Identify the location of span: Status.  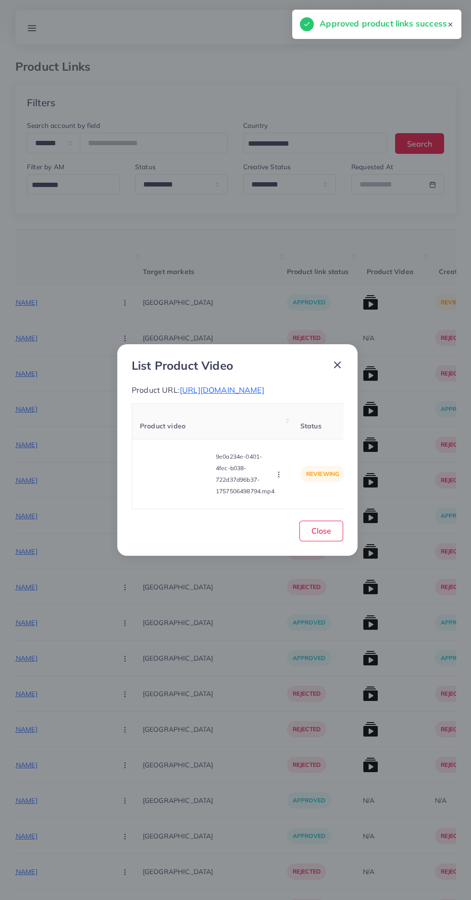
(311, 426).